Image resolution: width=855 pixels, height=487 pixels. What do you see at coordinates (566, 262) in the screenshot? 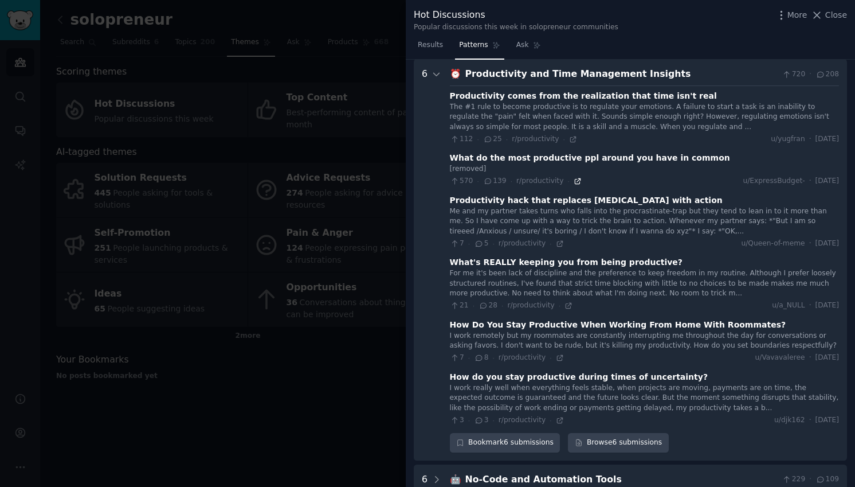
I see `div: What's REALLY keeping you from being productive?` at bounding box center [566, 262].